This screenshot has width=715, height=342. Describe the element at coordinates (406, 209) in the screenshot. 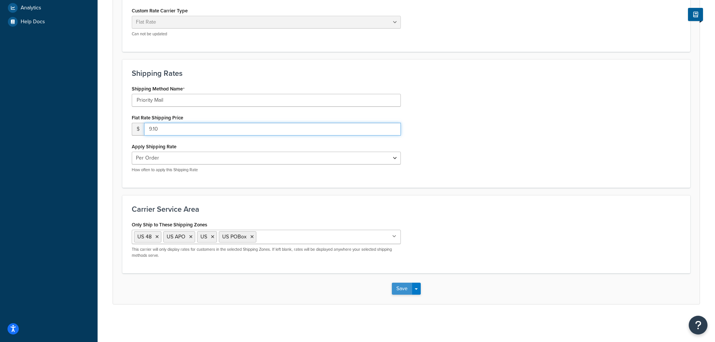

I see `h3: Carrier Service Area` at that location.